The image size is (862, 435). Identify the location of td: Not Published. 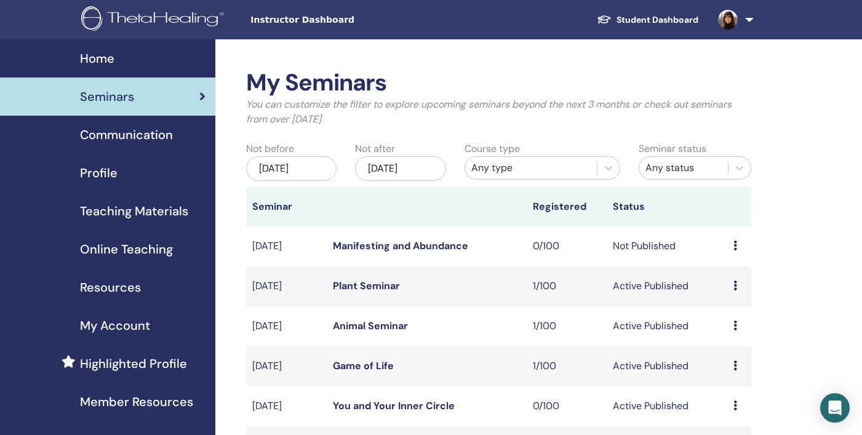
(666, 246).